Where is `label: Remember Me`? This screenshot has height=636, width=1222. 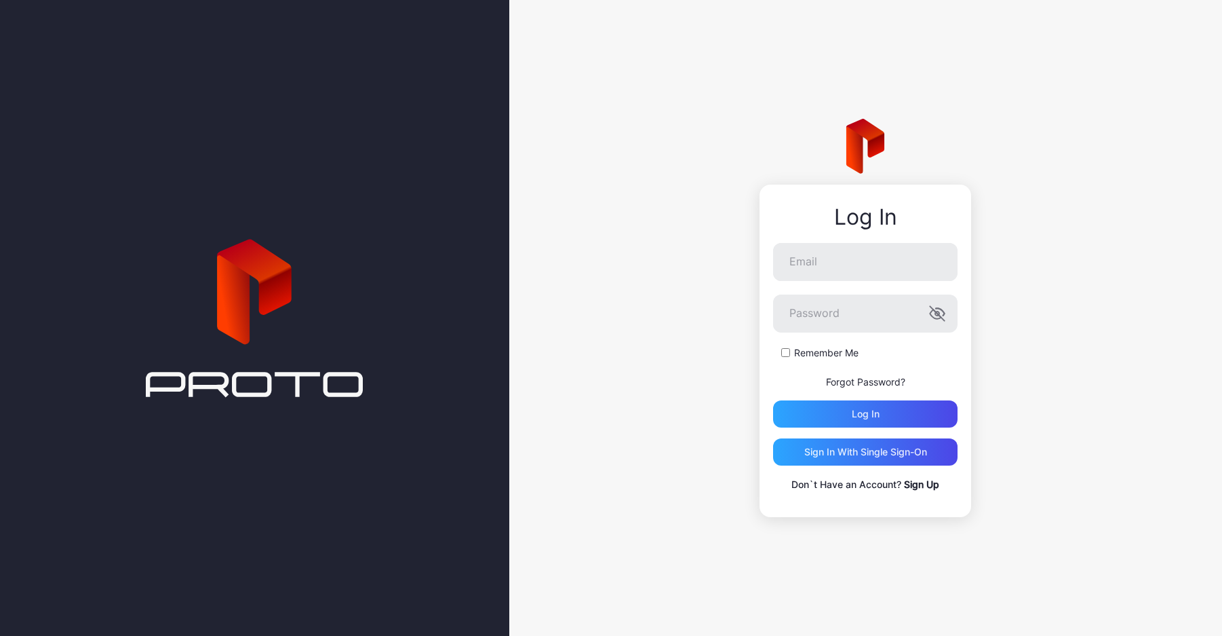 label: Remember Me is located at coordinates (826, 353).